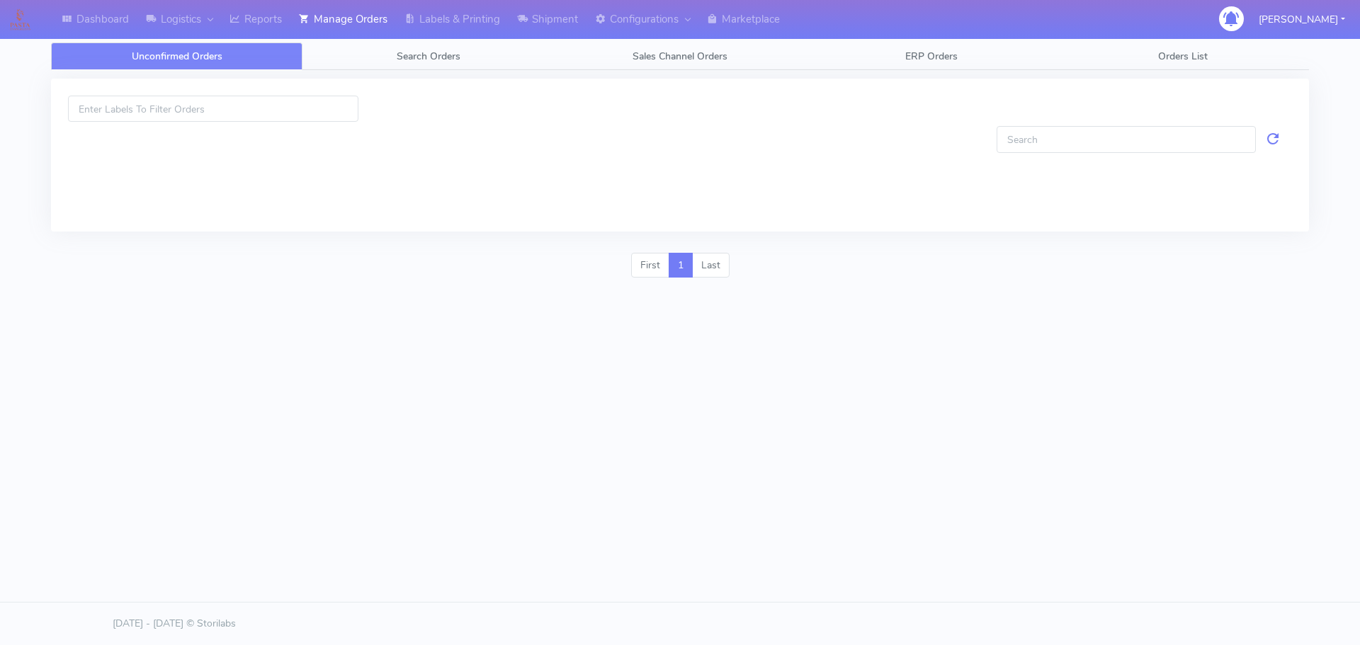  Describe the element at coordinates (680, 56) in the screenshot. I see `ul: Tabs` at that location.